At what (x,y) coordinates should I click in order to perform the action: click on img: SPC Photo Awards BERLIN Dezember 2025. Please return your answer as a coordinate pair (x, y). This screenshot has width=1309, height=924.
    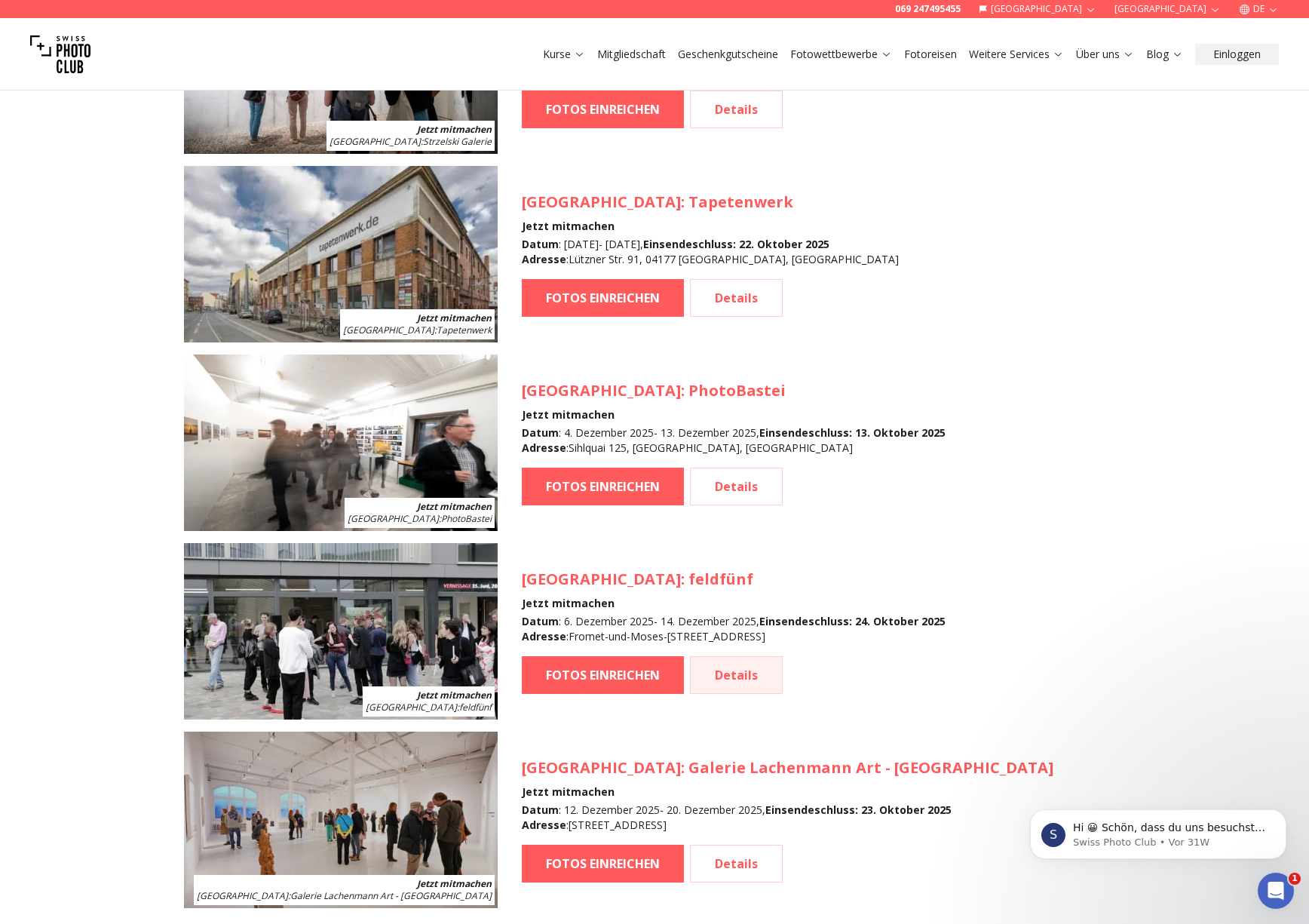
    Looking at the image, I should click on (341, 631).